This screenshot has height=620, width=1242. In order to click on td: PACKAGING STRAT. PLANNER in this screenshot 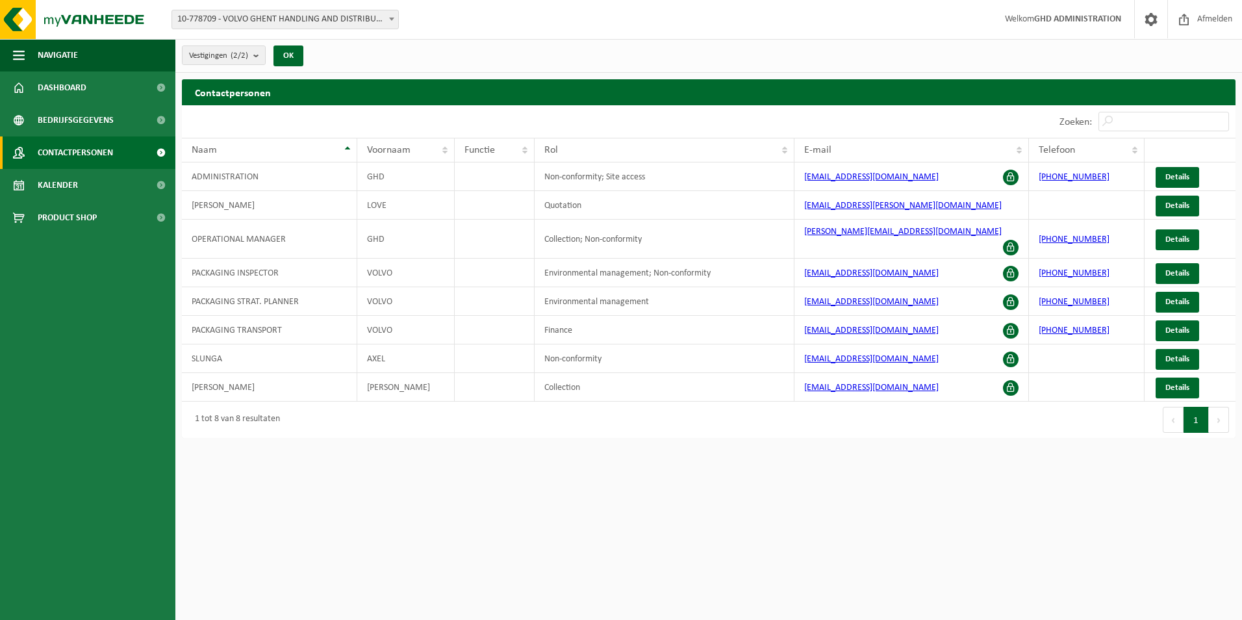, I will do `click(270, 302)`.